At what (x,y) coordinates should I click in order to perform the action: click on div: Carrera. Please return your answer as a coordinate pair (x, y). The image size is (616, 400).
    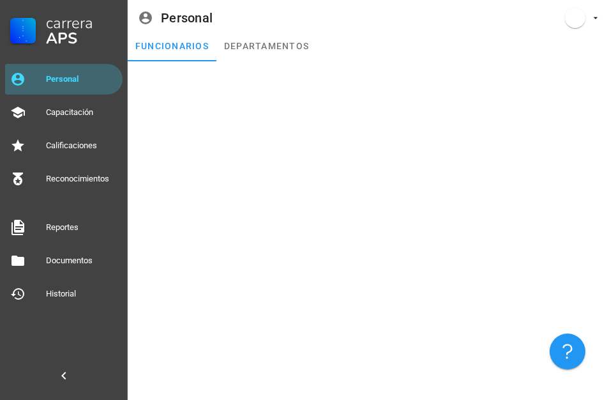
    Looking at the image, I should click on (82, 23).